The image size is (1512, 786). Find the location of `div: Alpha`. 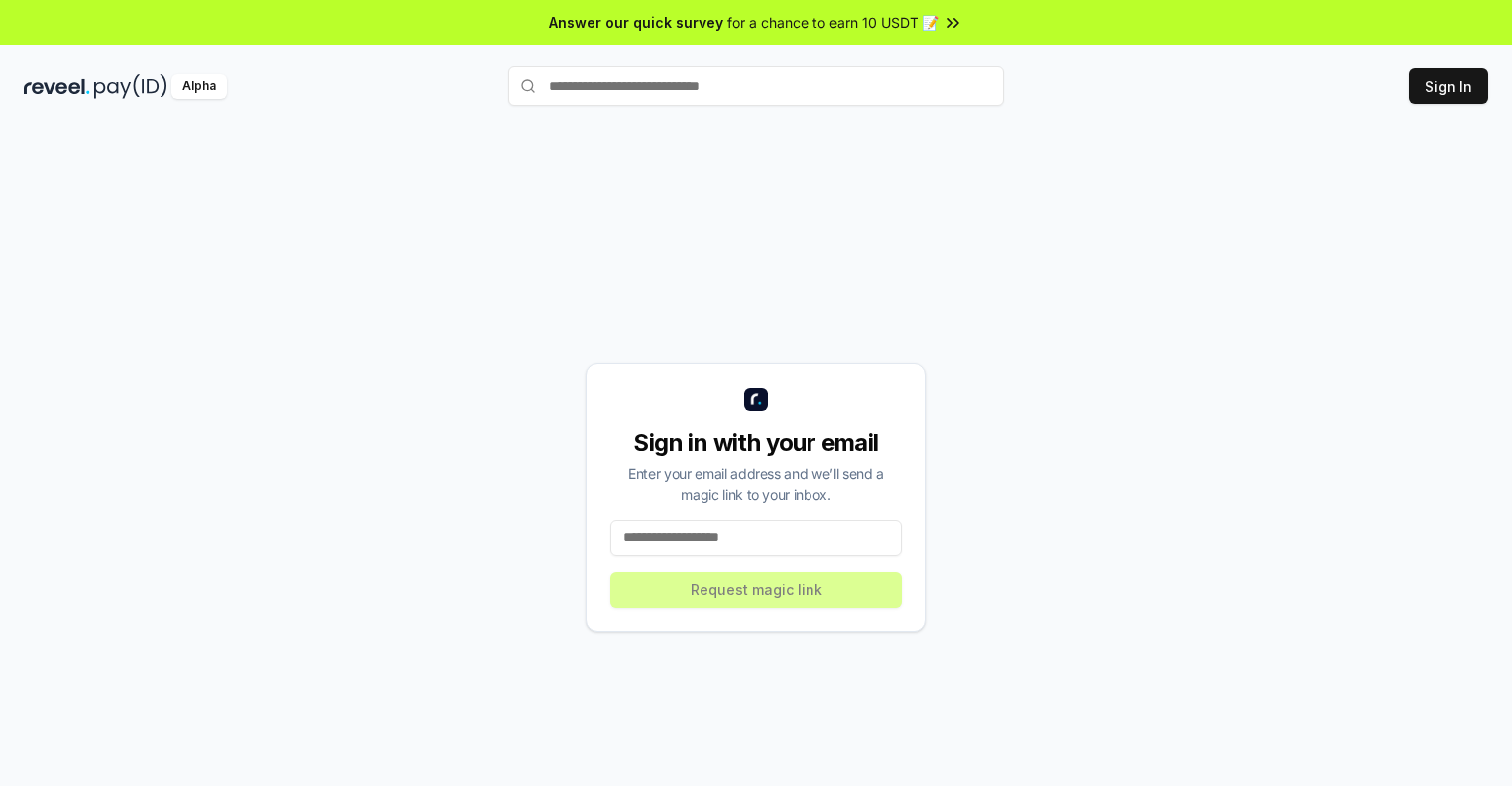

div: Alpha is located at coordinates (199, 86).